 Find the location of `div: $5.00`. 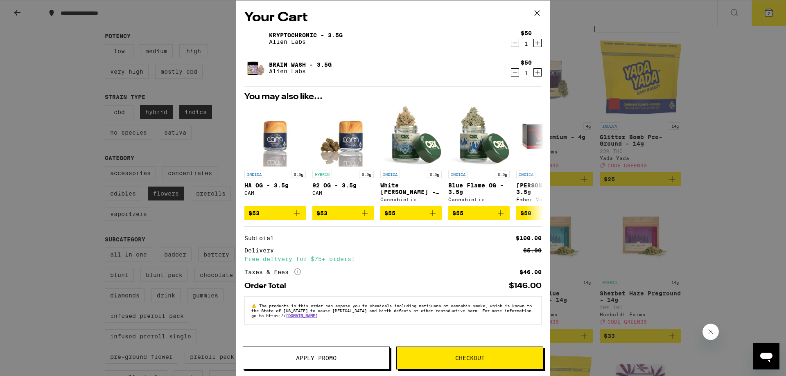

div: $5.00 is located at coordinates (533, 251).